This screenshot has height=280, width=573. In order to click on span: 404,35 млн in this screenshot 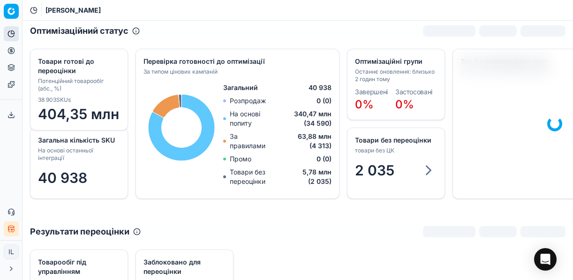, I will do `click(79, 114)`.